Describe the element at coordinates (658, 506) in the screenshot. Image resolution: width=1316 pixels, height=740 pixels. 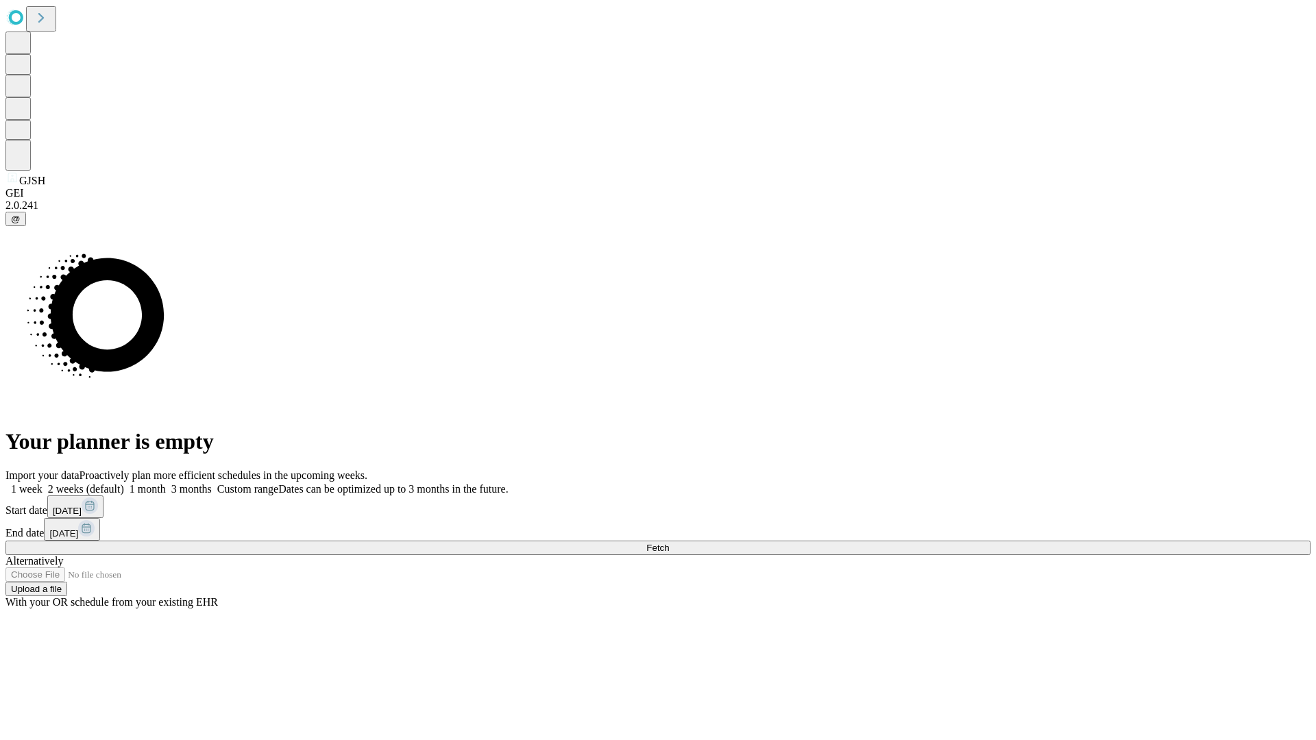
I see `div: Start date` at that location.